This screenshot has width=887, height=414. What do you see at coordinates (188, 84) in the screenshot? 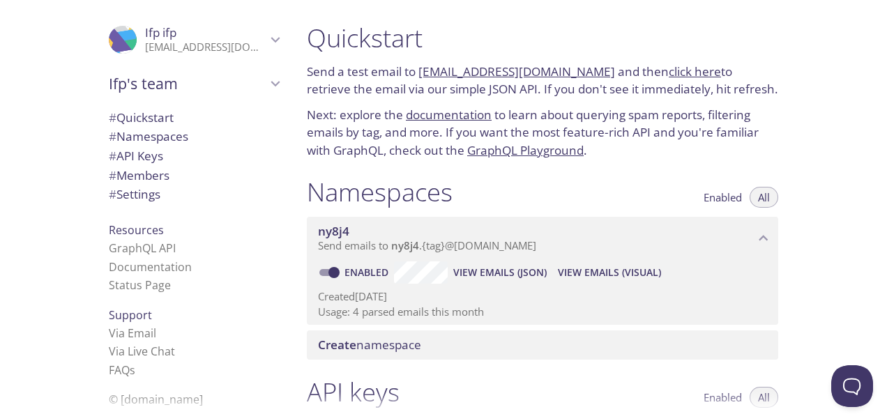
I see `span: Ifp's team` at bounding box center [188, 84].